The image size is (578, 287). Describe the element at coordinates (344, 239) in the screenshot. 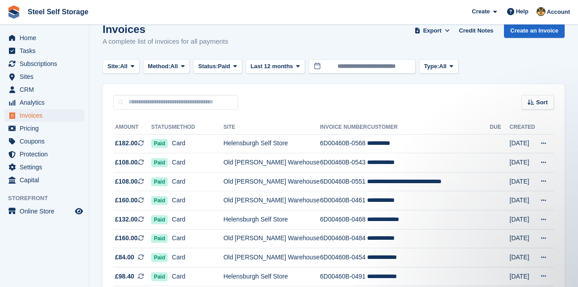

I see `td: 6D00460B-0484` at that location.